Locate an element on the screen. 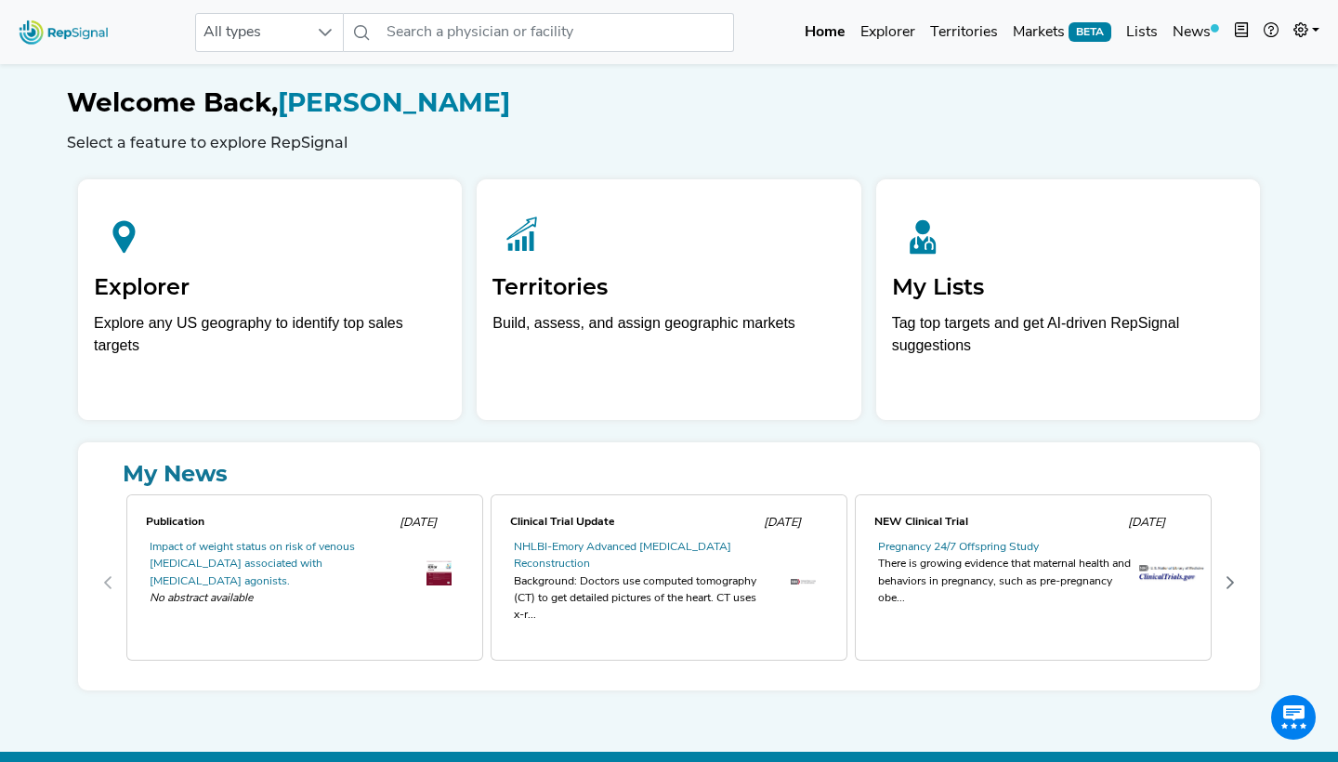  div: Explore any US geography to identify top sales targets is located at coordinates (269, 335).